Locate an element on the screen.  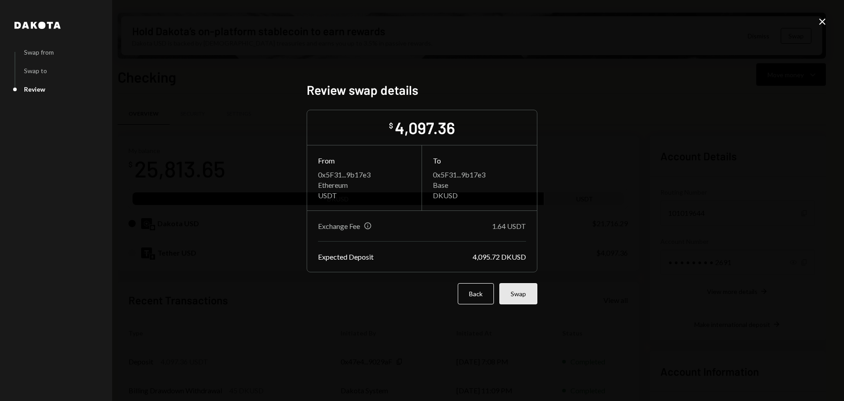
div: Review is located at coordinates (34, 89).